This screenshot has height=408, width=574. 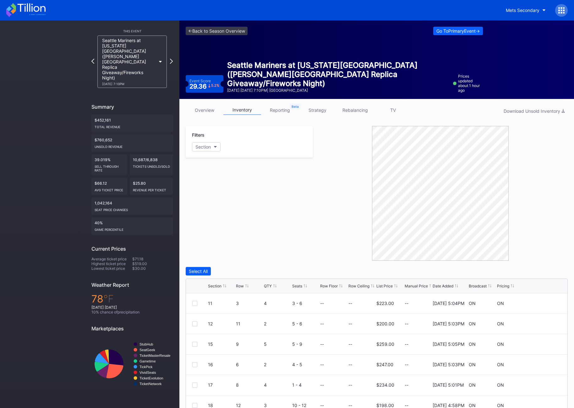 What do you see at coordinates (385, 365) in the screenshot?
I see `div: $247.00` at bounding box center [385, 365].